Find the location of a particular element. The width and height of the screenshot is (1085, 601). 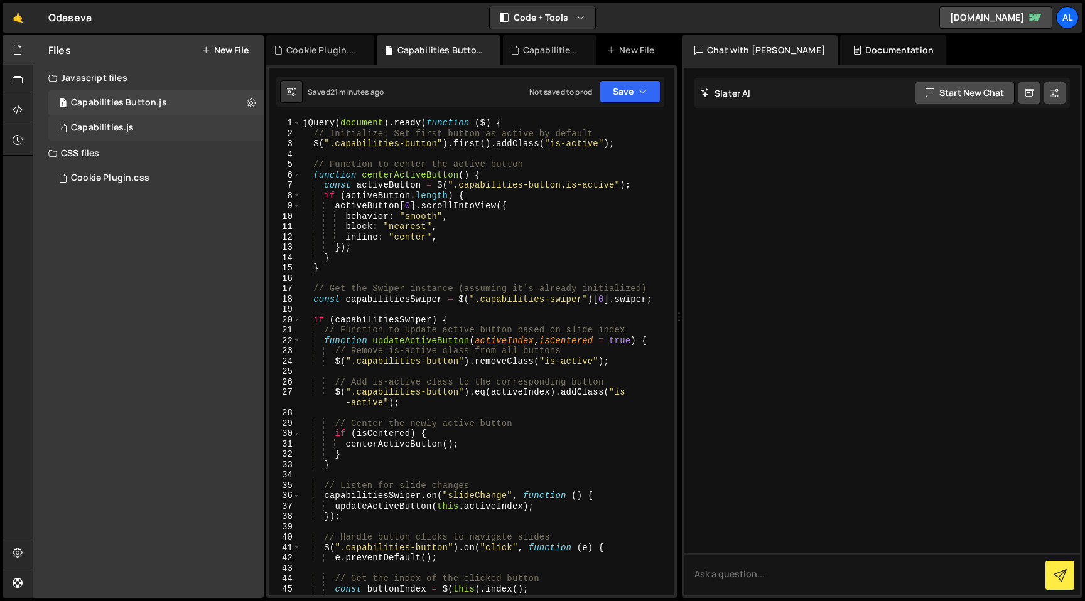

div: 4 is located at coordinates (284, 154).